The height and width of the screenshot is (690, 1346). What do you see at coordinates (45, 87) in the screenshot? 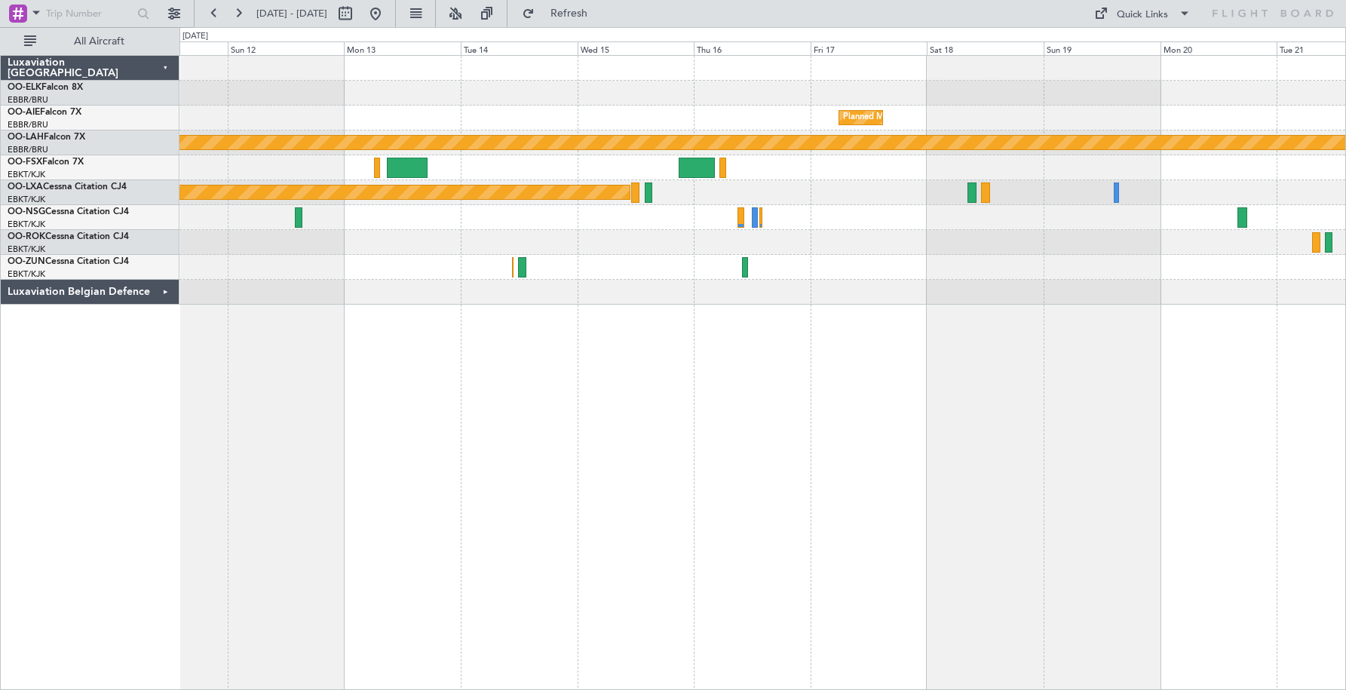
I see `a: OO-ELKFalcon 8X` at bounding box center [45, 87].